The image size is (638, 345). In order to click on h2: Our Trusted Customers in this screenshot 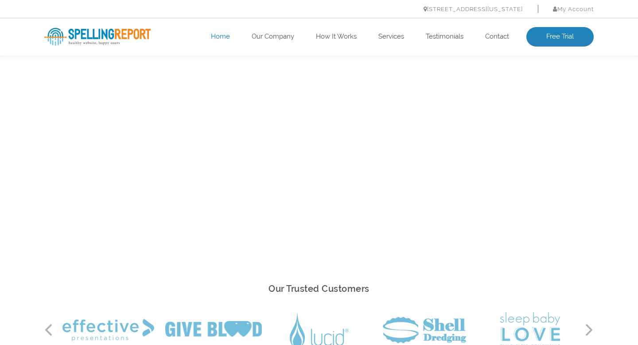, I will do `click(319, 288)`.